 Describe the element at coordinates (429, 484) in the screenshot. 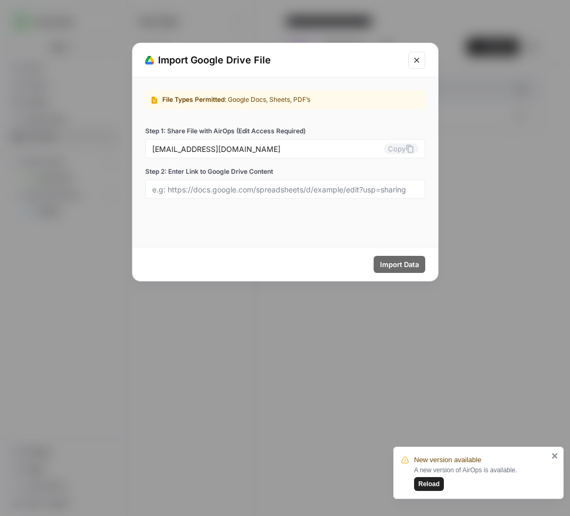

I see `span: Reload` at that location.